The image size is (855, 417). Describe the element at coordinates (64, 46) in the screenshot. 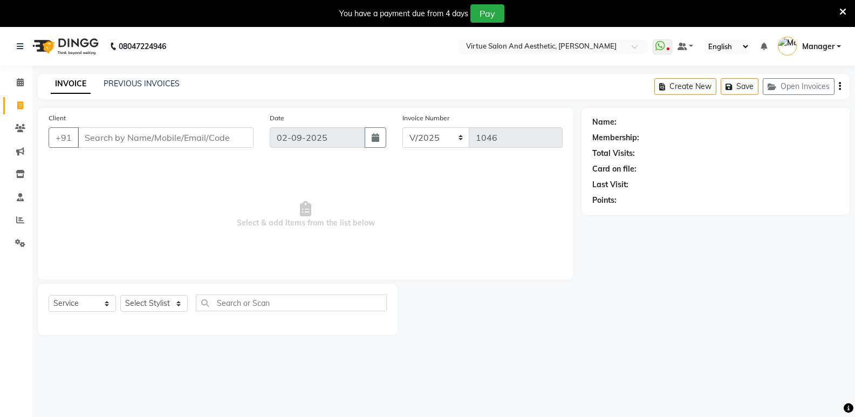

I see `img: logo` at that location.